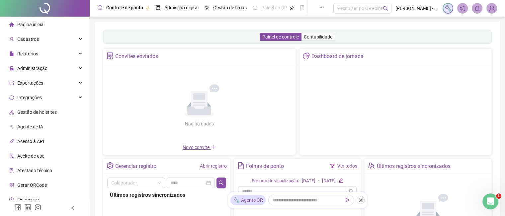 This screenshot has width=505, height=216. Describe the element at coordinates (38, 207) in the screenshot. I see `span: instagram` at that location.